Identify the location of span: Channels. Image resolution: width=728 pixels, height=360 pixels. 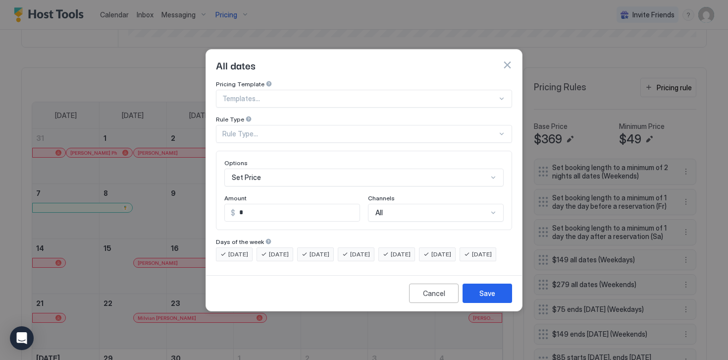
(381, 198).